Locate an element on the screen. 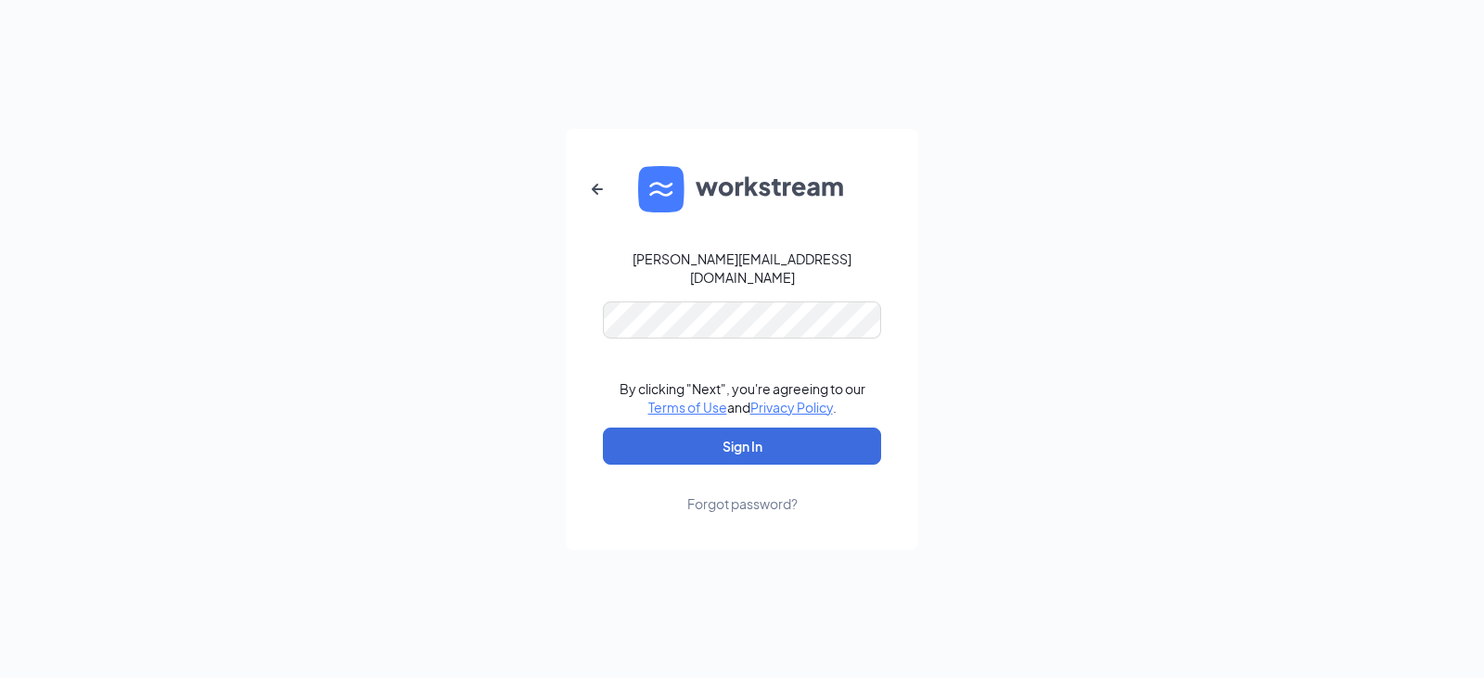 This screenshot has height=678, width=1484. a: Privacy Policy is located at coordinates (791, 407).